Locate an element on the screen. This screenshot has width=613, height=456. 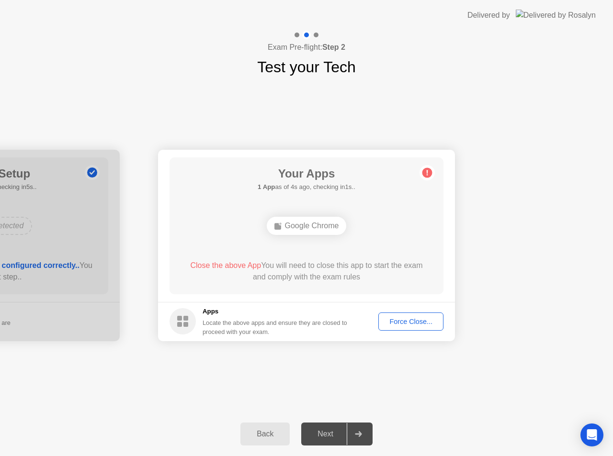
div: Locate the above apps and ensure they are closed to proceed with your exam. is located at coordinates (275, 327).